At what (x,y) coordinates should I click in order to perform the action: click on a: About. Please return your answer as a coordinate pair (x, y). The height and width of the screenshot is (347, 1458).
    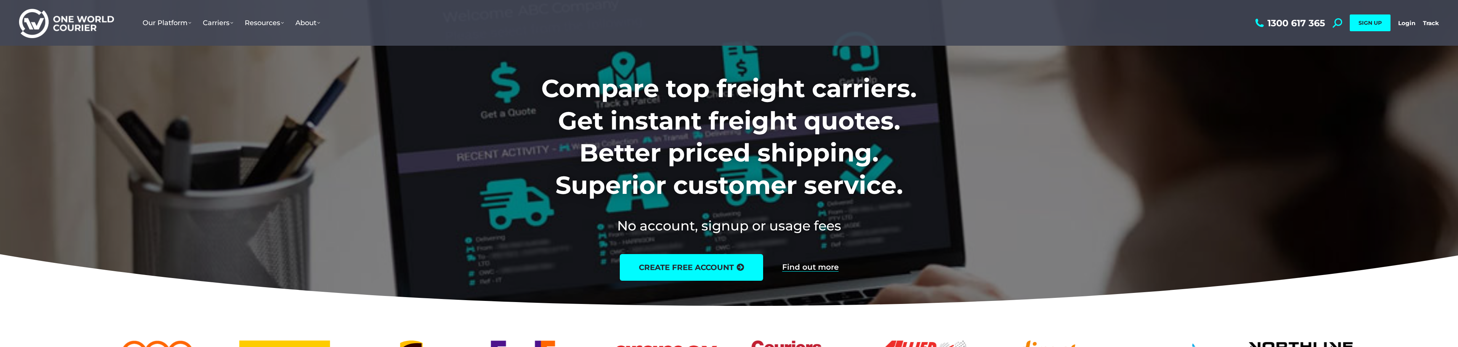
    Looking at the image, I should click on (308, 23).